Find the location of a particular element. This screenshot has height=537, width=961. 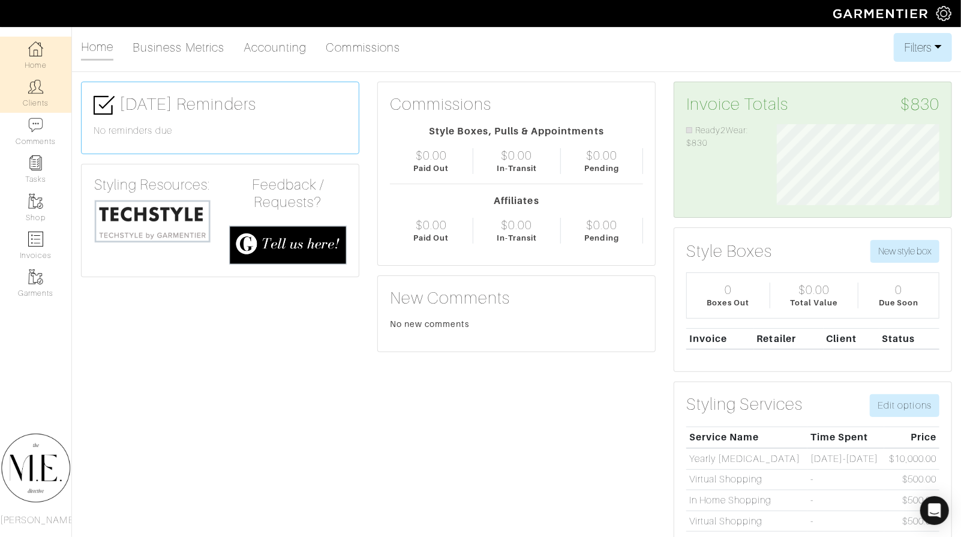

h4: Styling Resources: is located at coordinates (152, 185).